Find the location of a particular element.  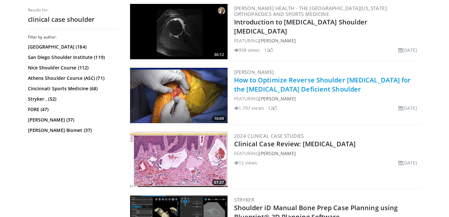

a: Cincinnati Sports Medicine (68) is located at coordinates (73, 88).